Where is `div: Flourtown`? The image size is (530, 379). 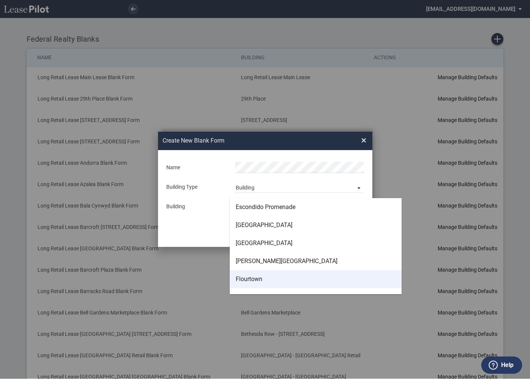 div: Flourtown is located at coordinates (249, 279).